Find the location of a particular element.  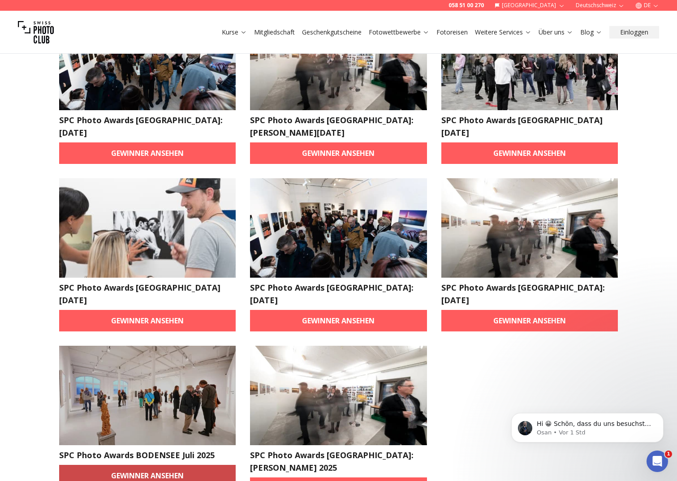

a: Fotoreisen is located at coordinates (452, 32).